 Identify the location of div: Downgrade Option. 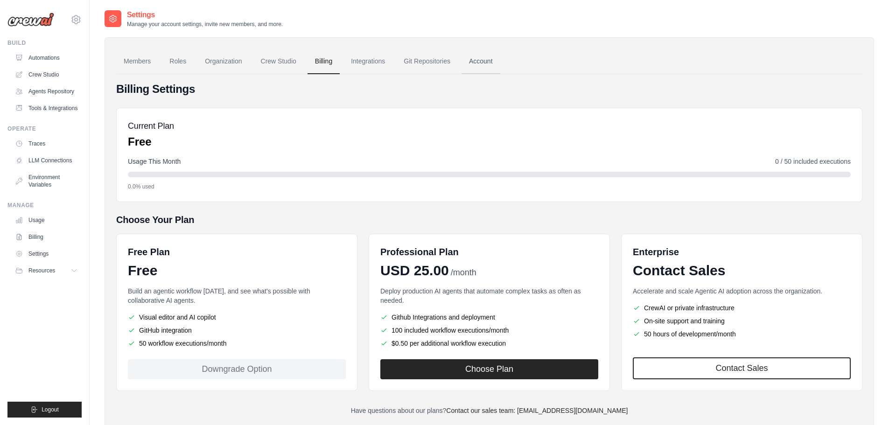
(237, 369).